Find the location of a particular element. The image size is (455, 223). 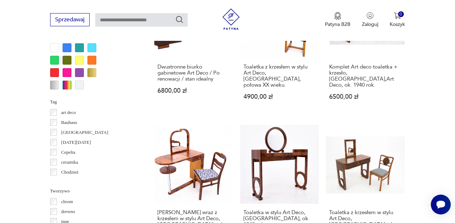

img: Ikona koszyka is located at coordinates (398, 16).